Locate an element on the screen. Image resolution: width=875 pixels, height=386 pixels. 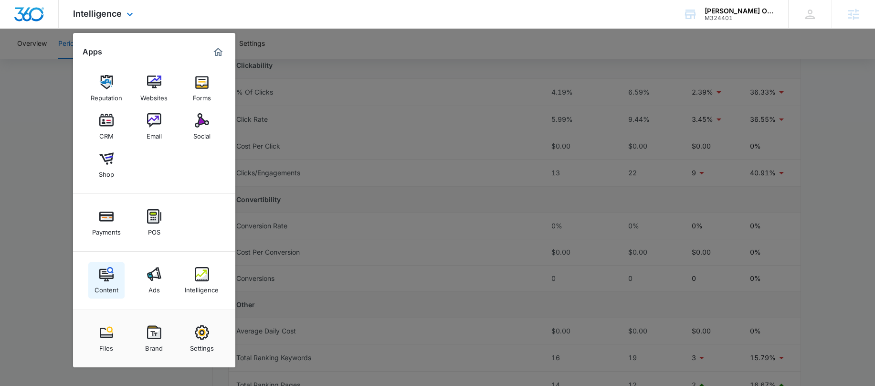
a: Email is located at coordinates (154, 126).